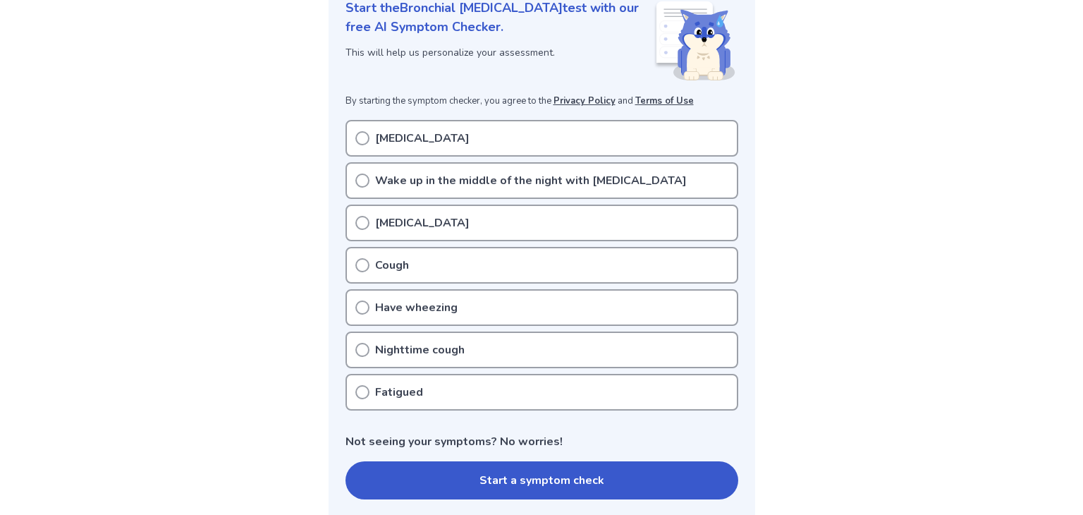 Image resolution: width=1083 pixels, height=515 pixels. Describe the element at coordinates (499, 52) in the screenshot. I see `p: This will help us personalize your assessment.` at that location.